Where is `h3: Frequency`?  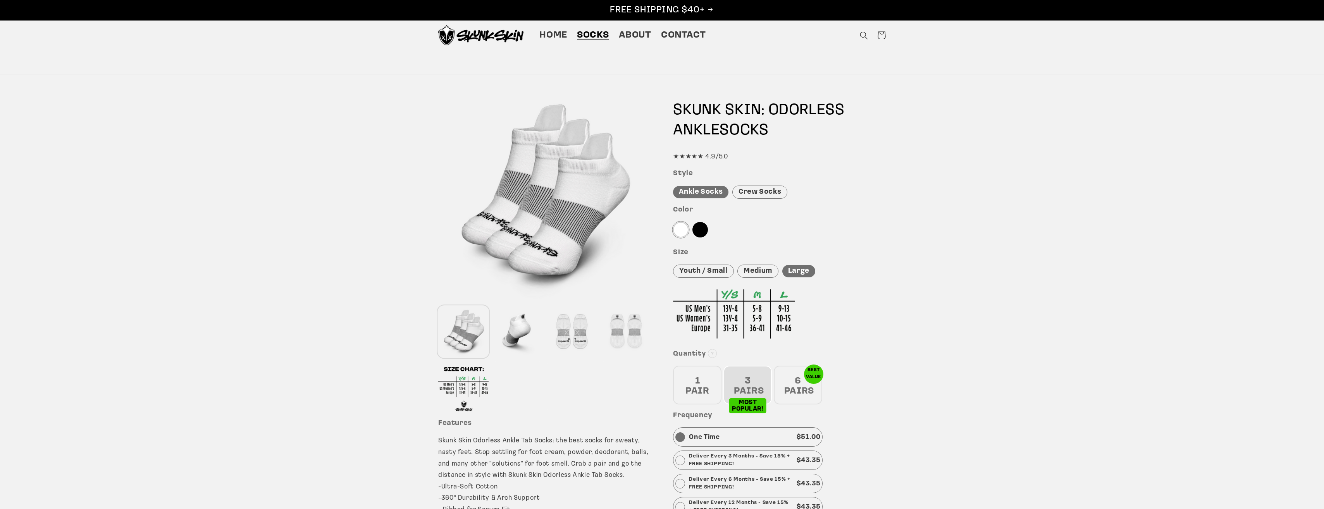
h3: Frequency is located at coordinates (779, 416).